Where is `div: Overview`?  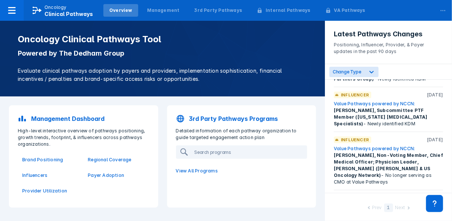
div: Overview is located at coordinates (121, 10).